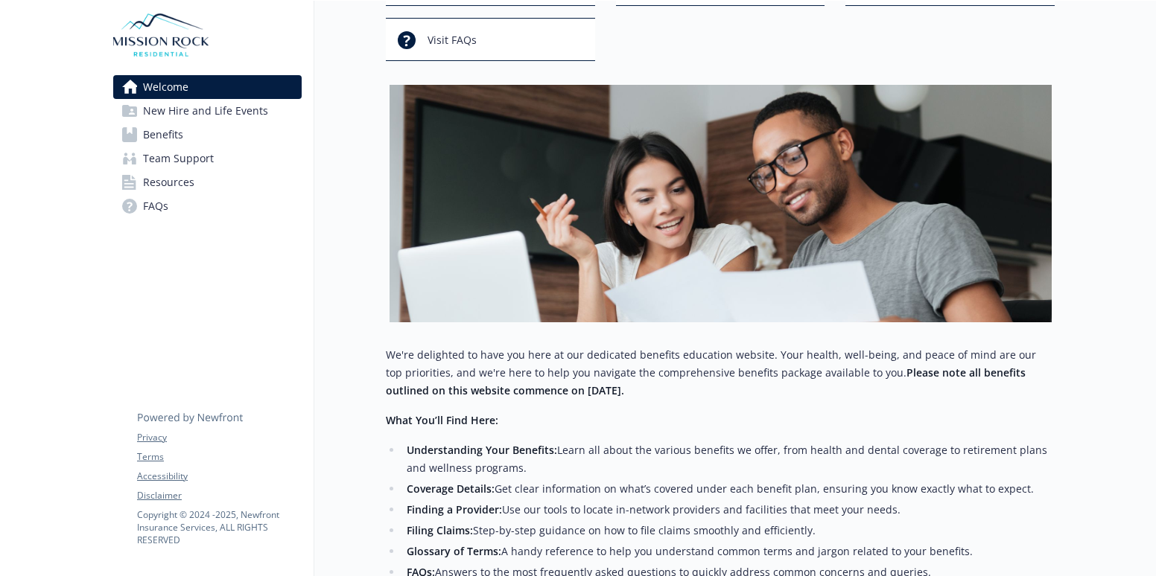 The width and height of the screenshot is (1156, 576). I want to click on span: FAQs, so click(156, 206).